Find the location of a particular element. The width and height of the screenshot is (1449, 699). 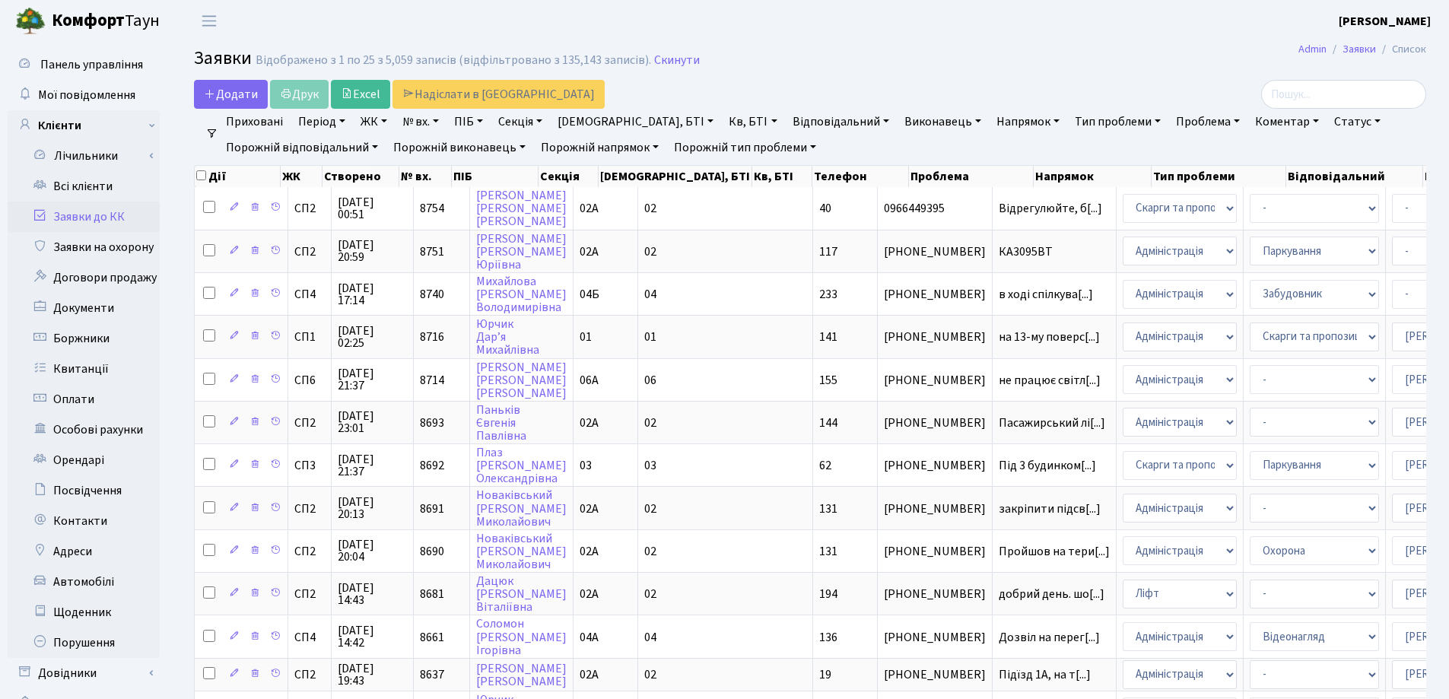

span: 155 is located at coordinates (828, 380).